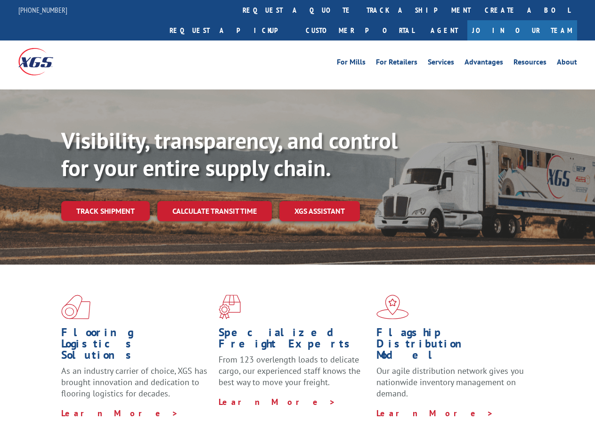 The height and width of the screenshot is (444, 595). What do you see at coordinates (294, 341) in the screenshot?
I see `h1: Specialized Freight Experts` at bounding box center [294, 341].